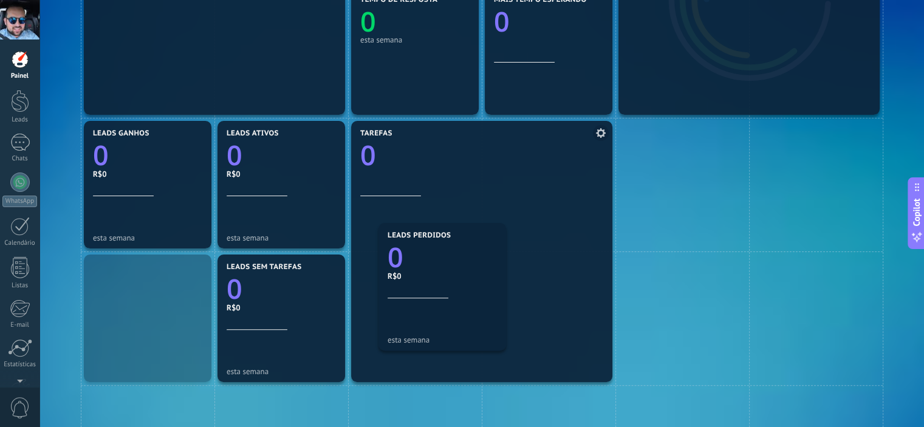 This screenshot has height=427, width=924. Describe the element at coordinates (20, 365) in the screenshot. I see `div: Estatísticas` at that location.